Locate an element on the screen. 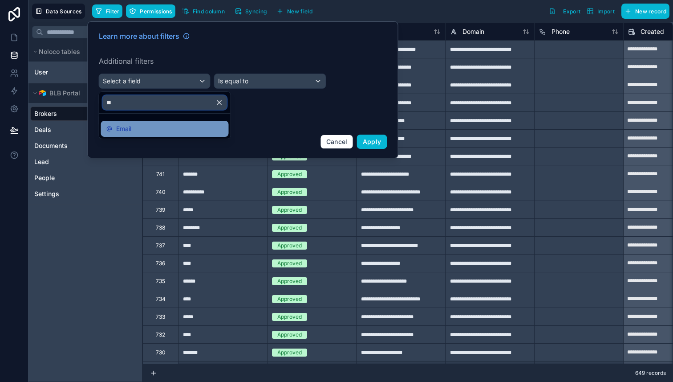  span: Permissions is located at coordinates (156, 11).